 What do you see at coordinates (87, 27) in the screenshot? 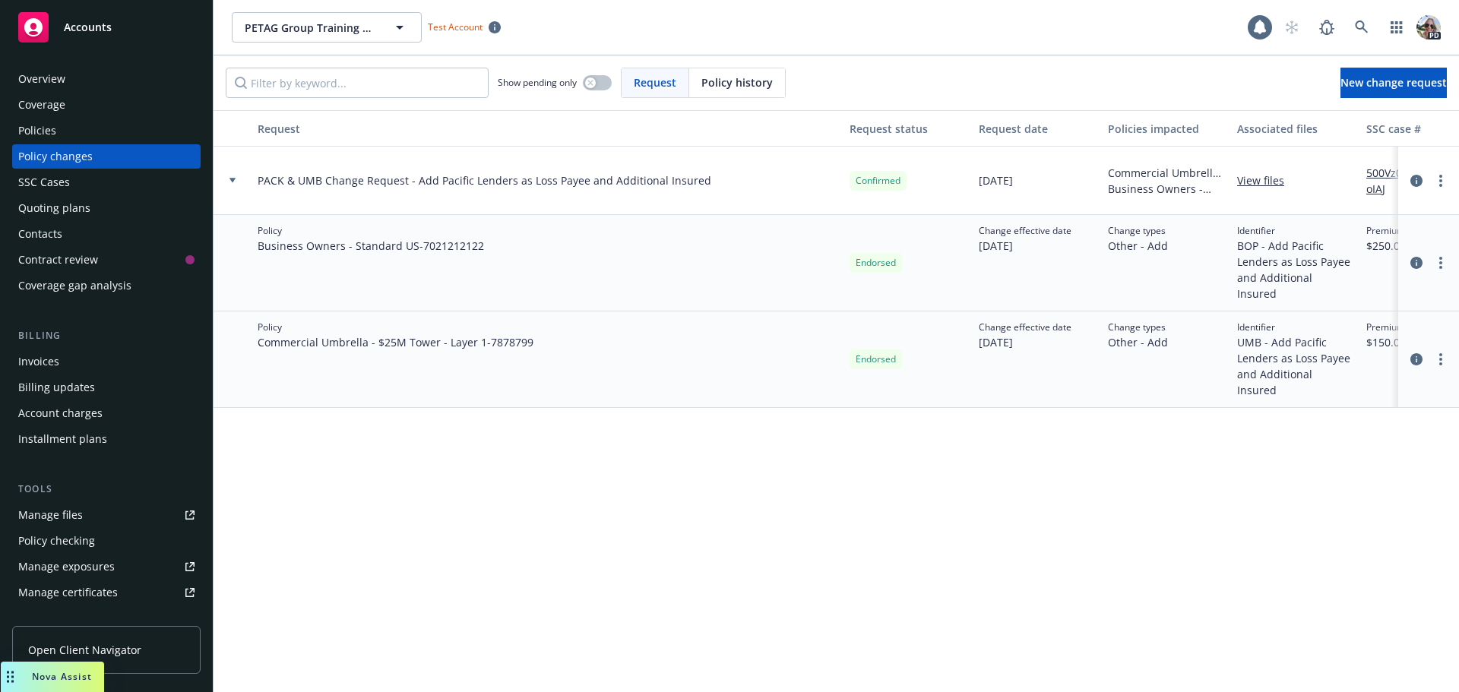
I see `span: Accounts` at bounding box center [87, 27].